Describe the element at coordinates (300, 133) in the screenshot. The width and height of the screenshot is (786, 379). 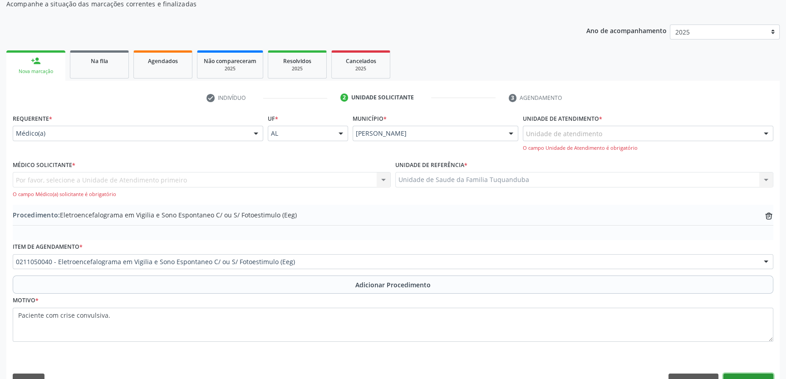
I see `span: AL` at that location.